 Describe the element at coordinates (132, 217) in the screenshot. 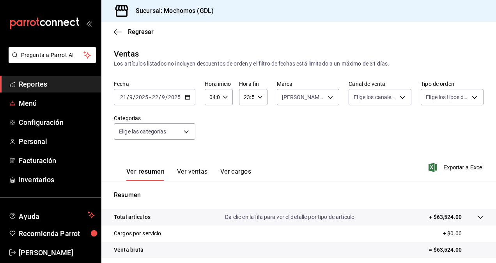

I see `p: Total artículos` at that location.